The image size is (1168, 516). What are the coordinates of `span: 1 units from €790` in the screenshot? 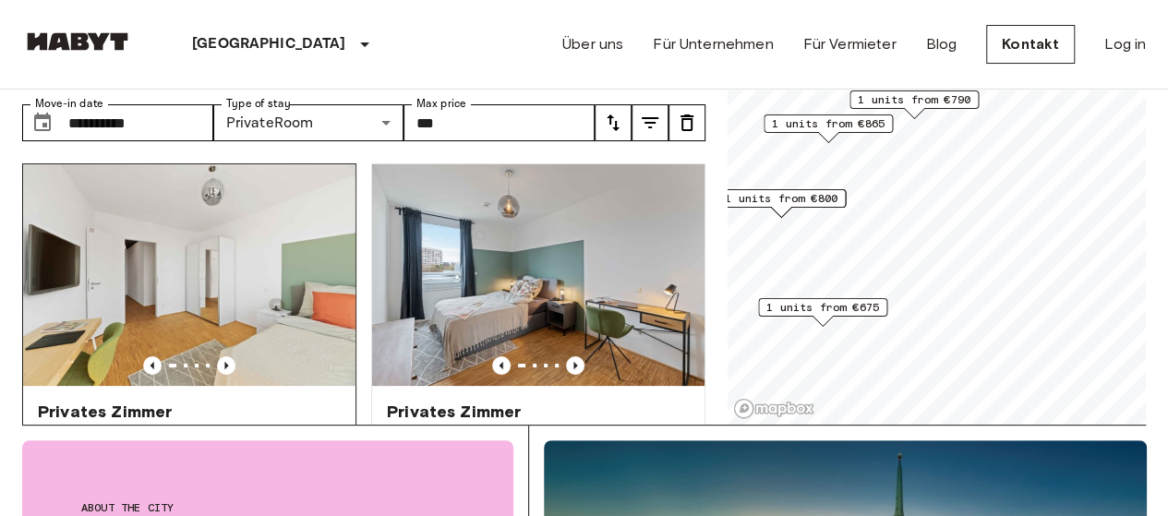 It's located at (914, 100).